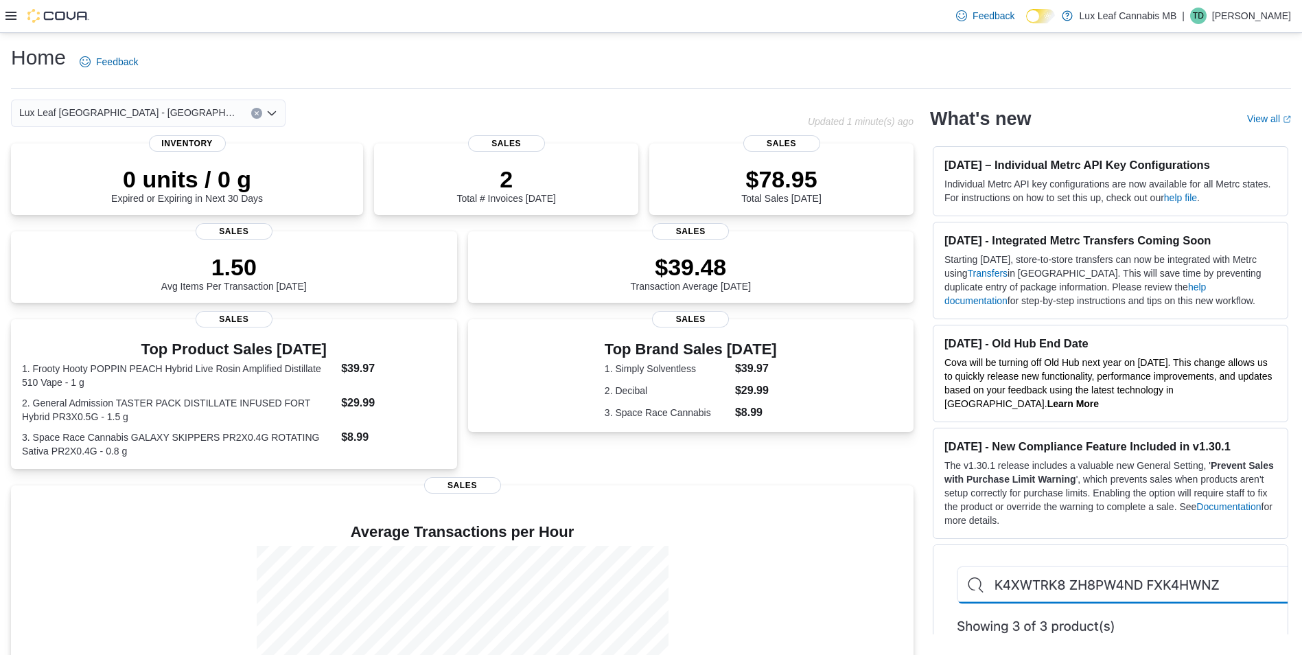  What do you see at coordinates (980, 119) in the screenshot?
I see `h2: What's new` at bounding box center [980, 119].